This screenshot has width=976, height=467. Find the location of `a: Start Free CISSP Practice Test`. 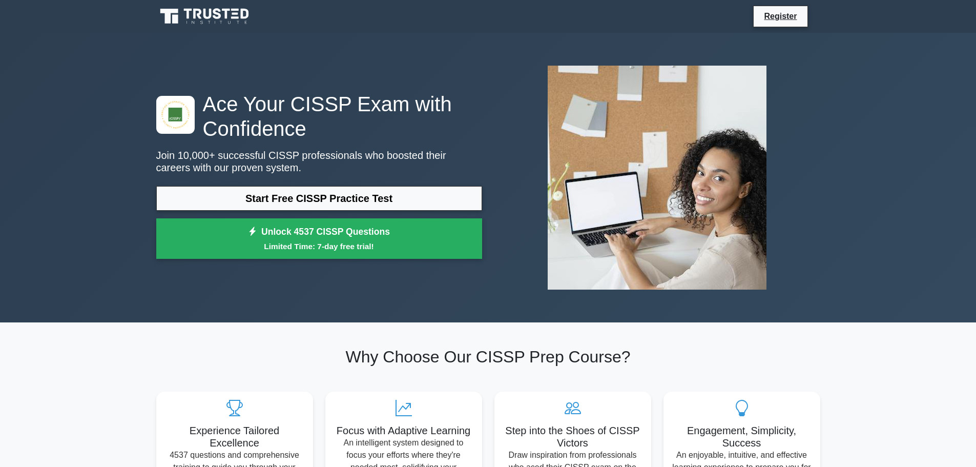

a: Start Free CISSP Practice Test is located at coordinates (319, 198).